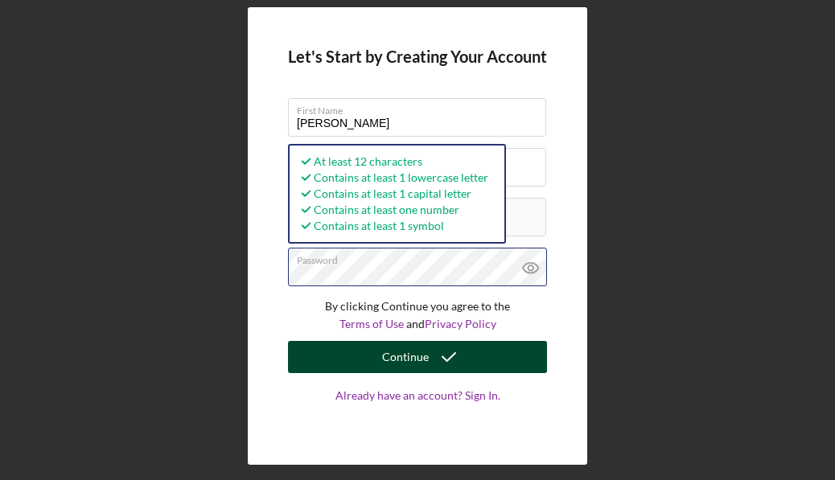  What do you see at coordinates (418, 412) in the screenshot?
I see `a: Already have an account? Sign In.` at bounding box center [418, 412].